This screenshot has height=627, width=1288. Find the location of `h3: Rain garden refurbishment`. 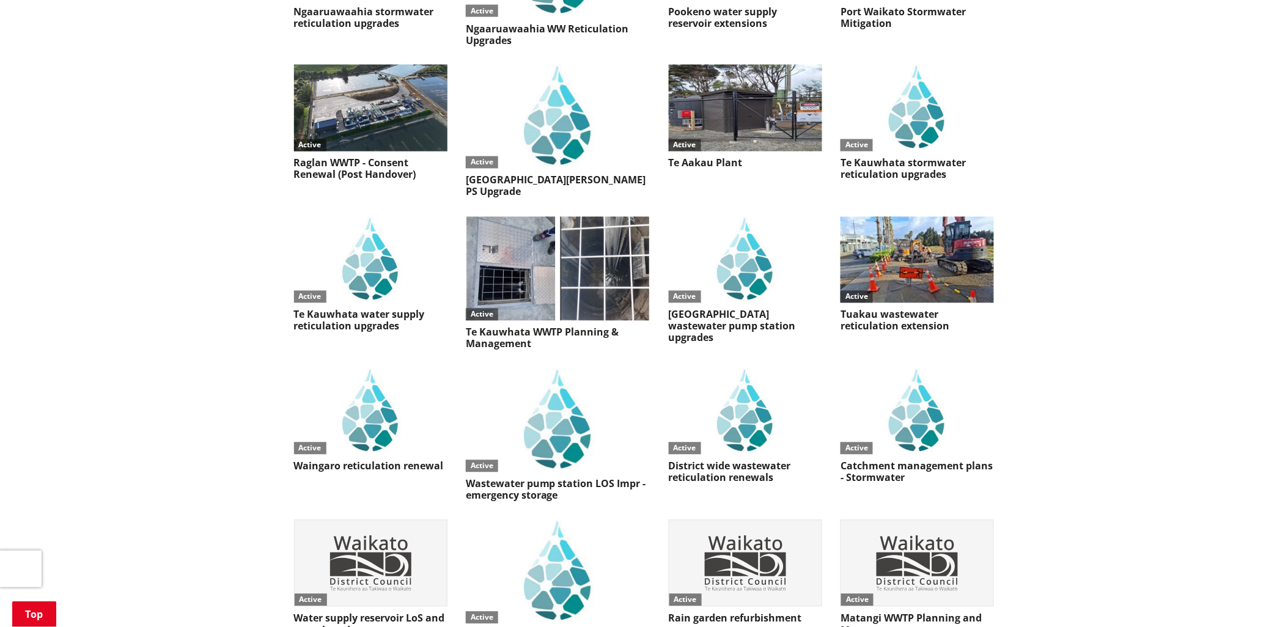

h3: Rain garden refurbishment is located at coordinates (745, 619).